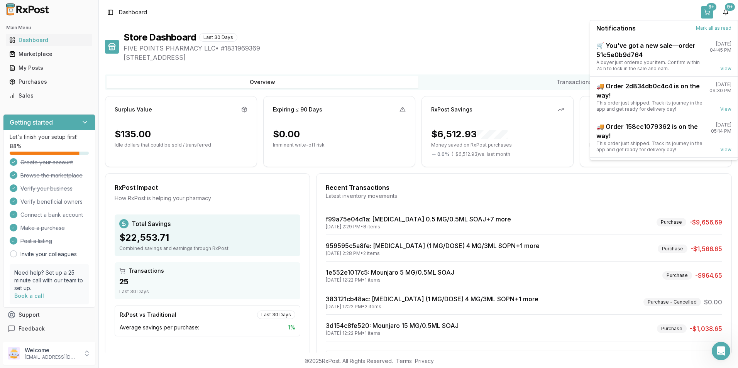 Image resolution: width=738 pixels, height=368 pixels. I want to click on span: FIVE POINTS PHARMACY LLC • # 1831969369, so click(428, 48).